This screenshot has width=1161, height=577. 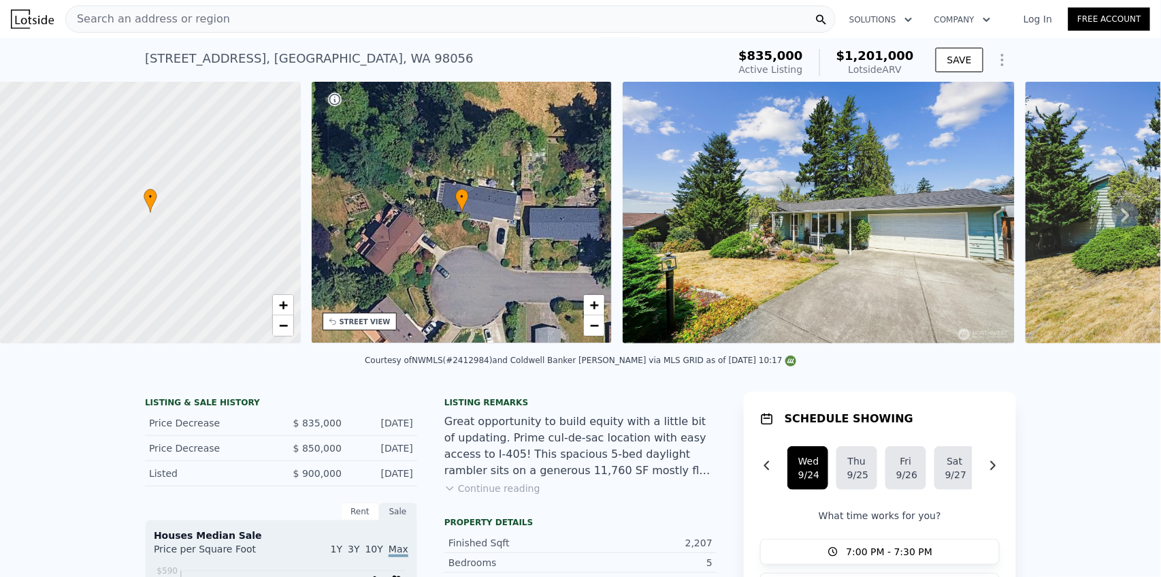 What do you see at coordinates (317, 473) in the screenshot?
I see `span: $ 900,000` at bounding box center [317, 473].